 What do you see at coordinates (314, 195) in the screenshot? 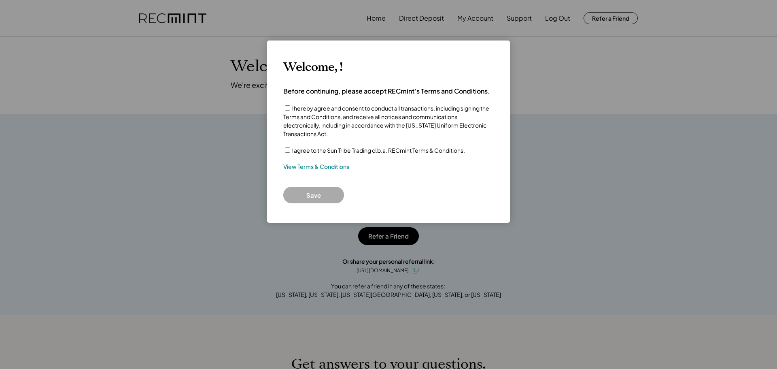
I see `button: Save` at bounding box center [314, 195].